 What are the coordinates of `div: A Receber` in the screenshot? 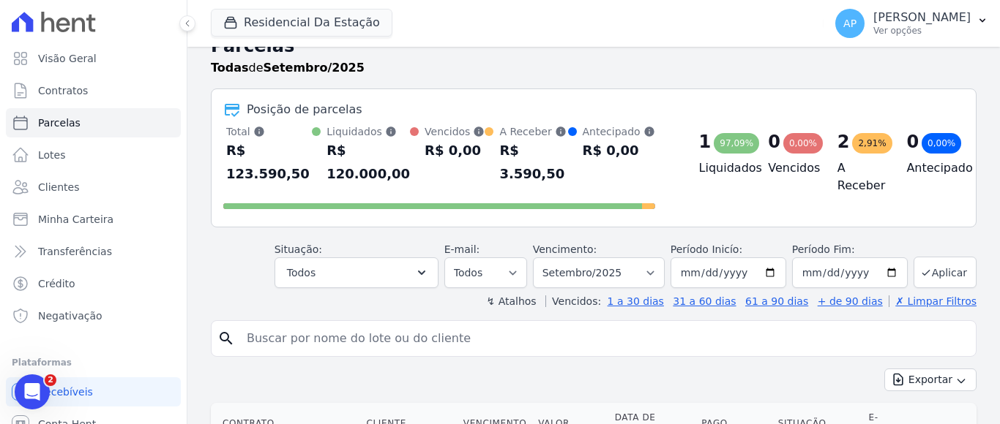 It's located at (533, 132).